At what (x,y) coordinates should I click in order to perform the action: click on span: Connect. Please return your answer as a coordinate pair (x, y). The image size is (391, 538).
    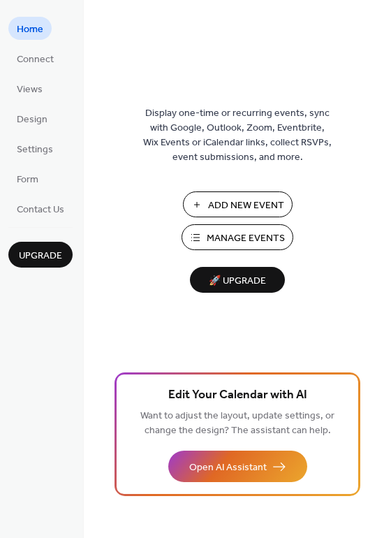
    Looking at the image, I should click on (35, 59).